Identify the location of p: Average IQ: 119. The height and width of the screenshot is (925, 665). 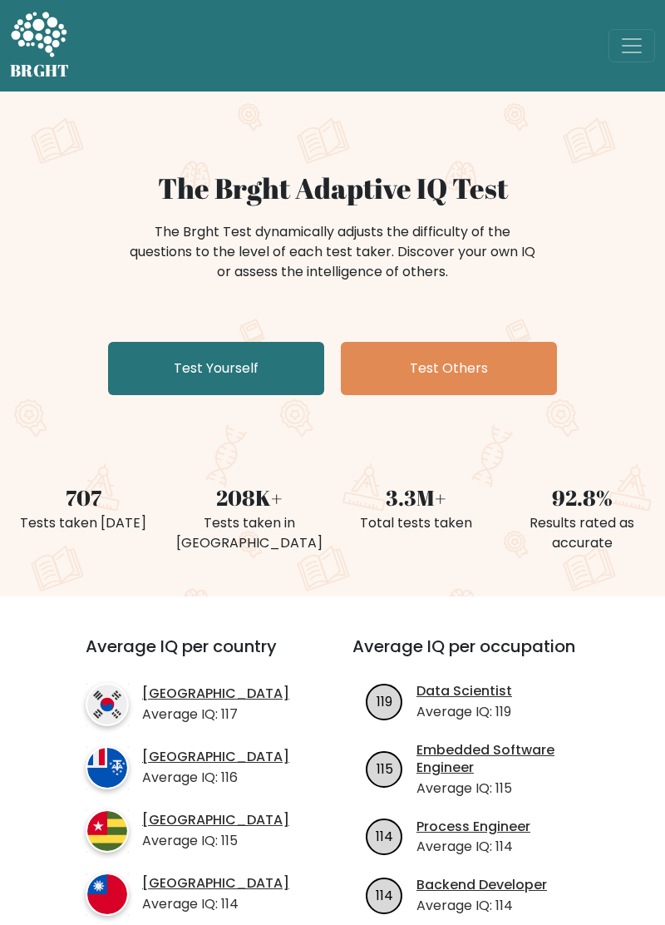
(464, 712).